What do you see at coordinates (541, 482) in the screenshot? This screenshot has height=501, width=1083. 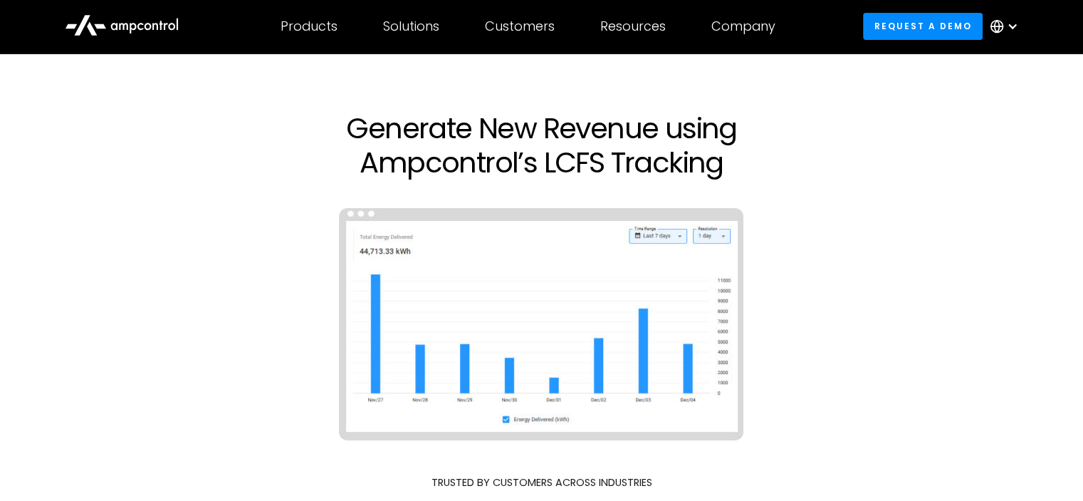 I see `div: Trusted by customers across industries` at bounding box center [541, 482].